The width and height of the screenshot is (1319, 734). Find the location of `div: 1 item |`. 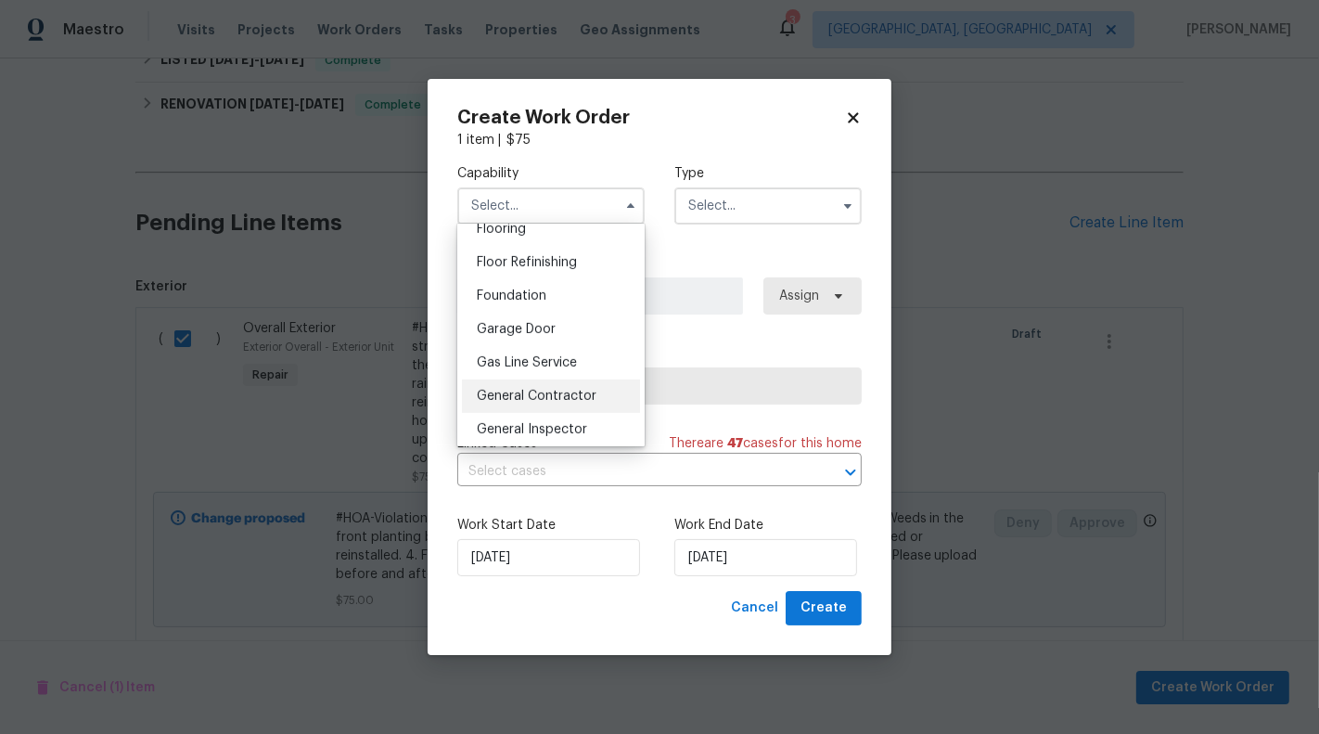

div: 1 item | is located at coordinates (659, 140).